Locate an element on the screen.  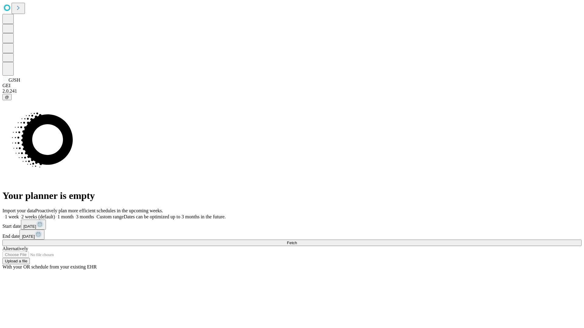
span: Custom range is located at coordinates (110, 217).